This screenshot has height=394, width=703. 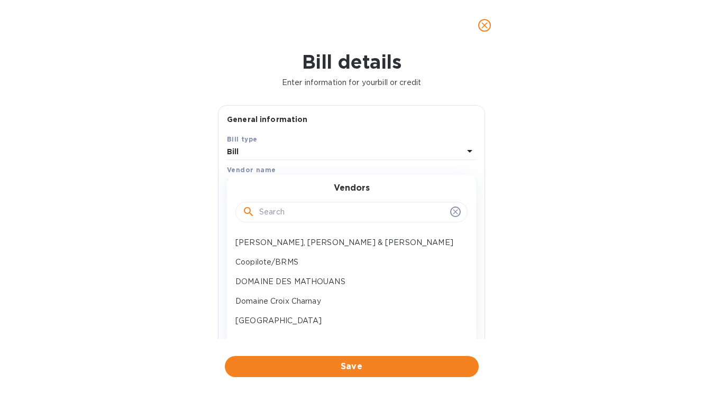 I want to click on b: Vendor name, so click(x=251, y=170).